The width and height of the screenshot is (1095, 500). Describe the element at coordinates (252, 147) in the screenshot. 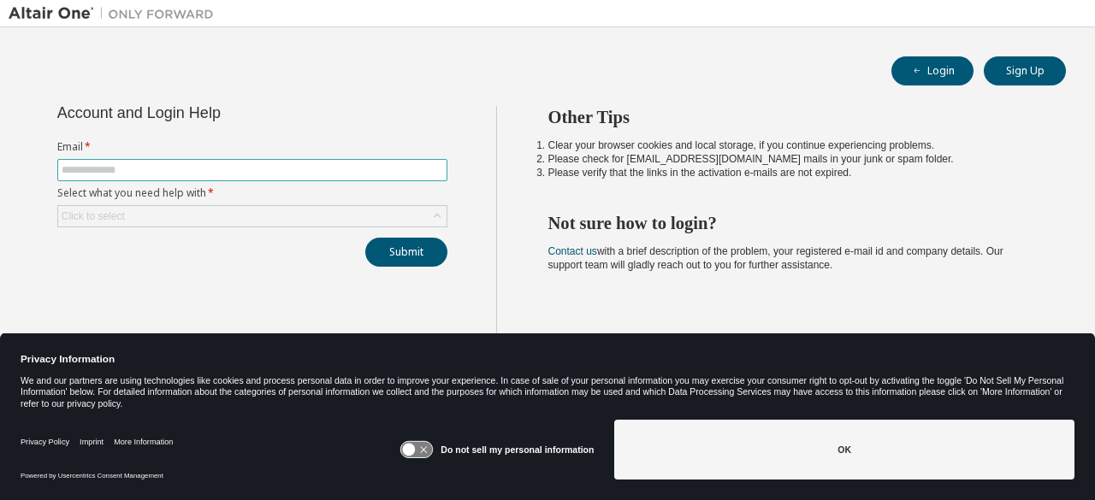

I see `label: Email` at that location.